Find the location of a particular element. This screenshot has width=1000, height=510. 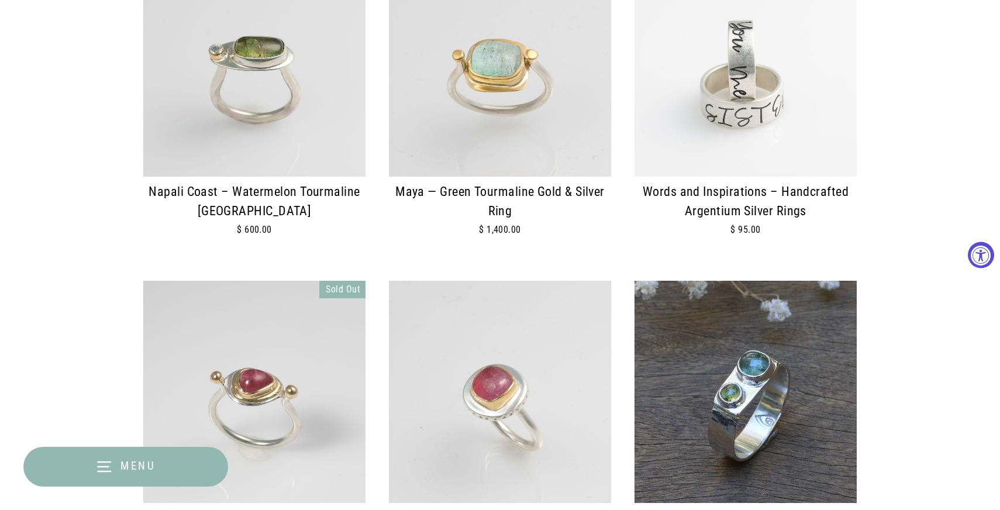

button: Accessibility Widget, click to open is located at coordinates (981, 255).